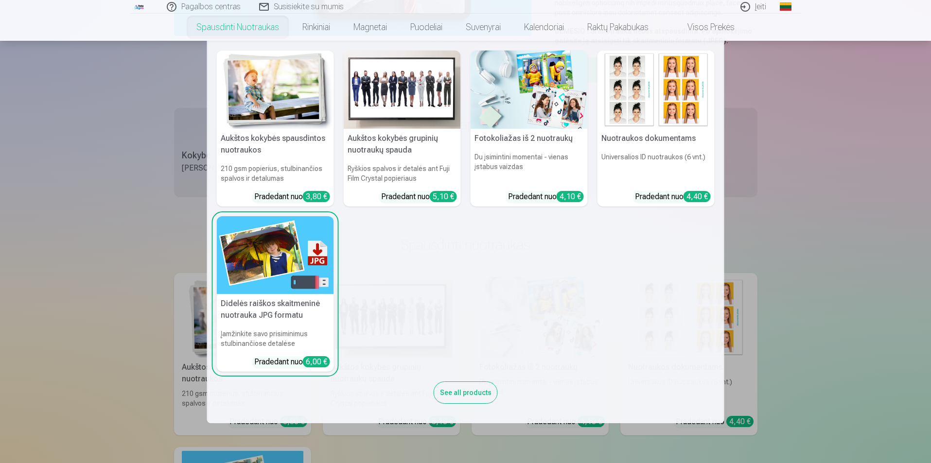  What do you see at coordinates (275, 310) in the screenshot?
I see `h5: Didelės raiškos skaitmeninė nuotrauka JPG formatu` at bounding box center [275, 310].